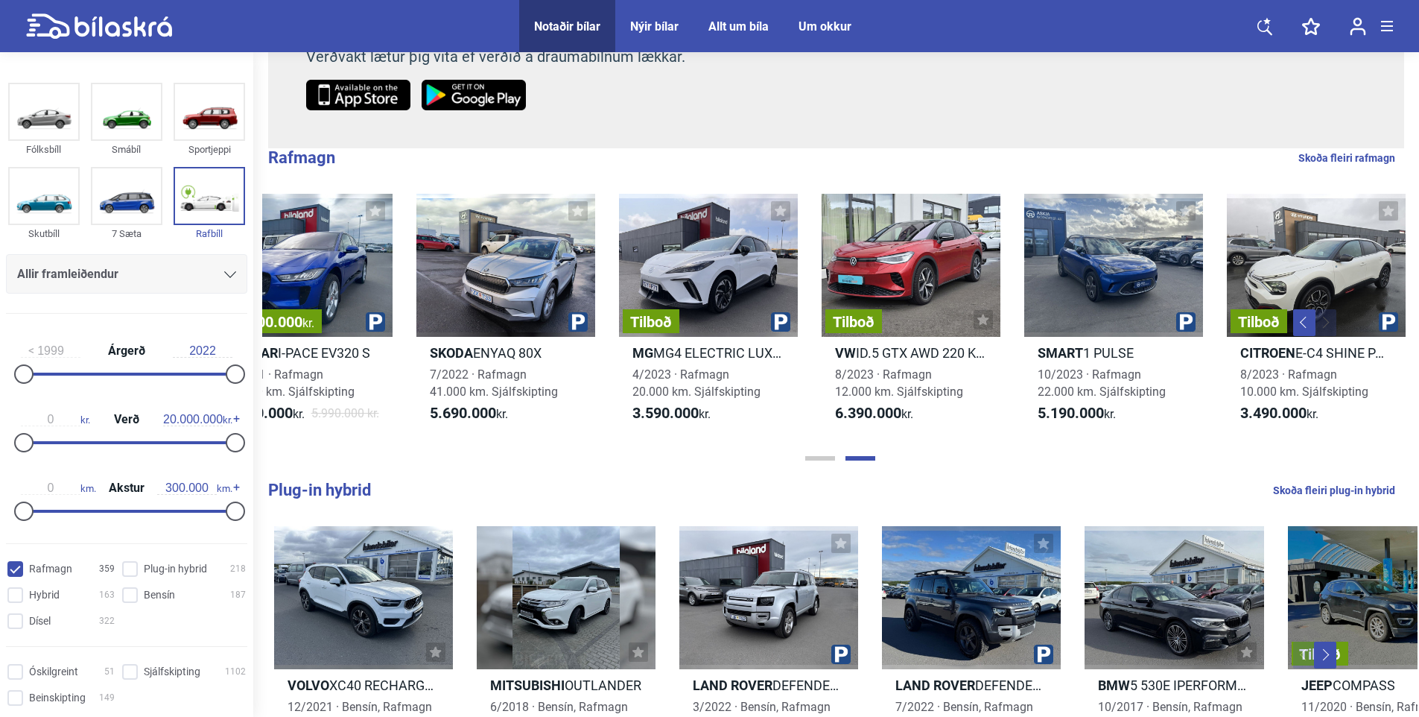 The height and width of the screenshot is (717, 1419). I want to click on div: Notaðir bílar, so click(567, 26).